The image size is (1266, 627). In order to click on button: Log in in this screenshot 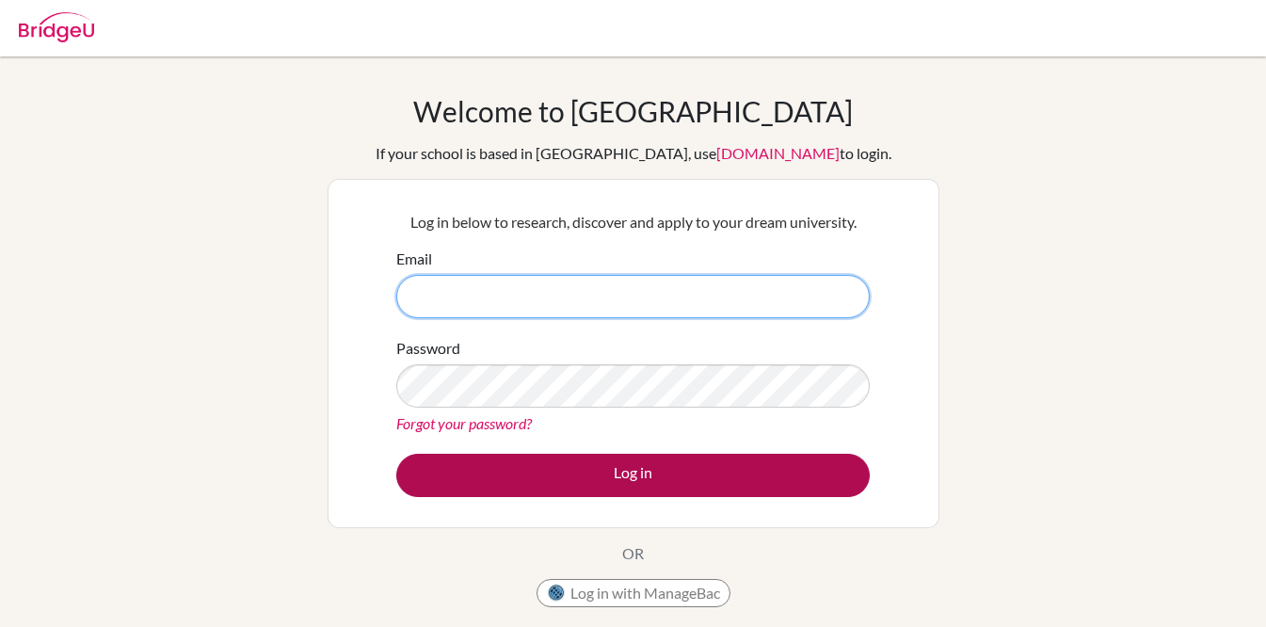, I will do `click(632, 475)`.